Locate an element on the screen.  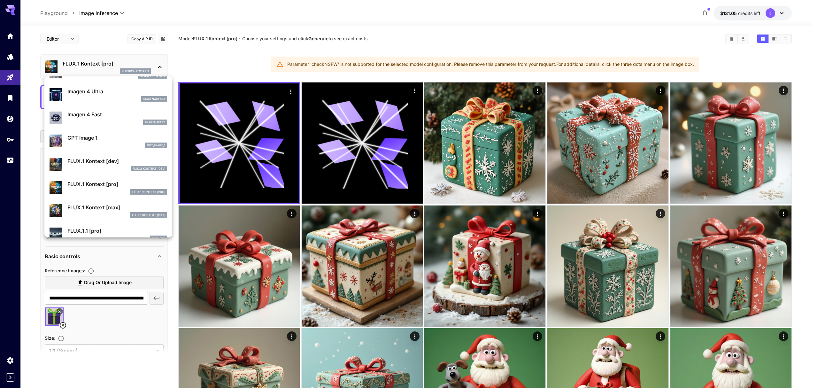
p: imagen4ultra is located at coordinates (154, 99).